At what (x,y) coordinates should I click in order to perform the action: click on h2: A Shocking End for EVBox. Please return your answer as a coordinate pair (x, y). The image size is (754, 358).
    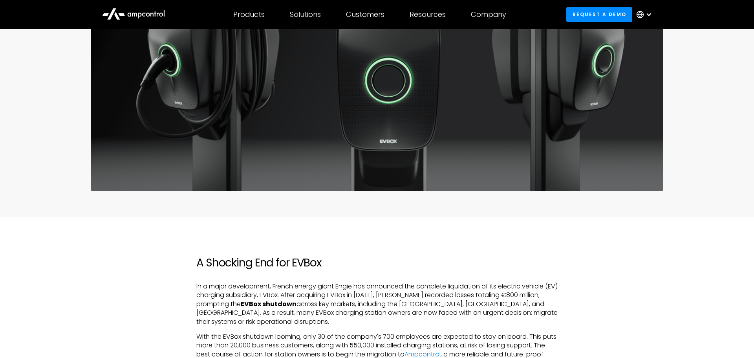
    Looking at the image, I should click on (377, 263).